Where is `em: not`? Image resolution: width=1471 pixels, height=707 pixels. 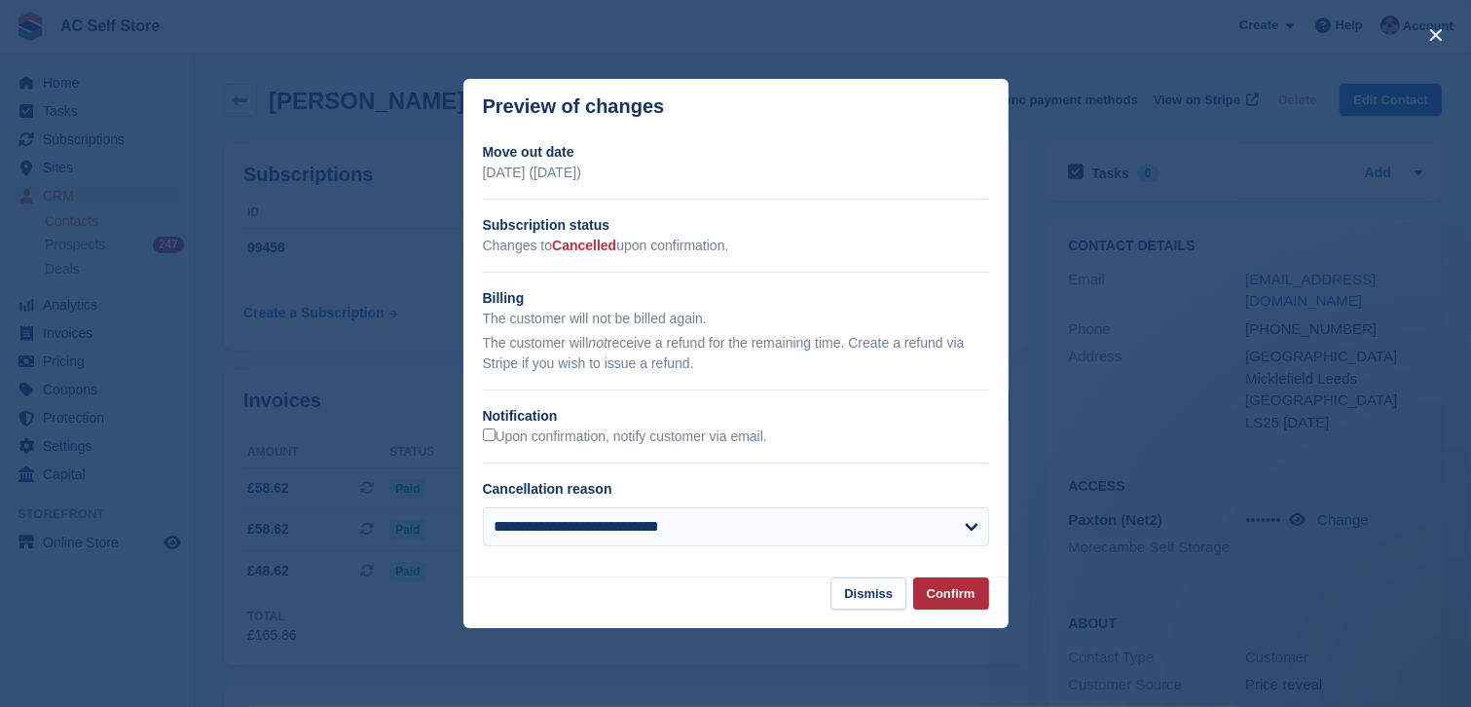 em: not is located at coordinates (597, 343).